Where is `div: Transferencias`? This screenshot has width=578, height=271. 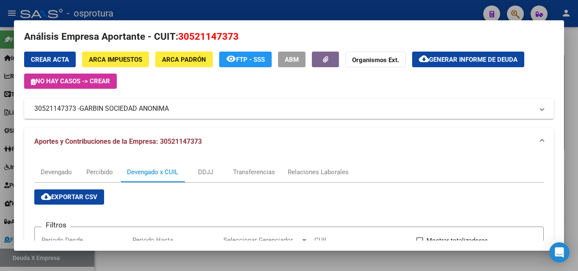 div: Transferencias is located at coordinates (254, 172).